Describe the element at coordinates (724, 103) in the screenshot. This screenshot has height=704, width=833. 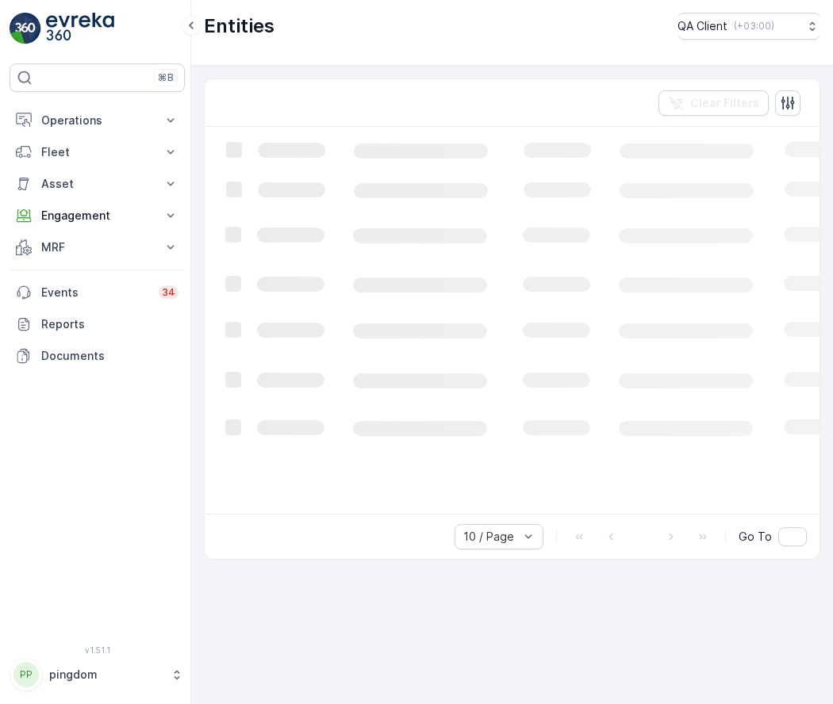
I see `p: Clear Filters` at that location.